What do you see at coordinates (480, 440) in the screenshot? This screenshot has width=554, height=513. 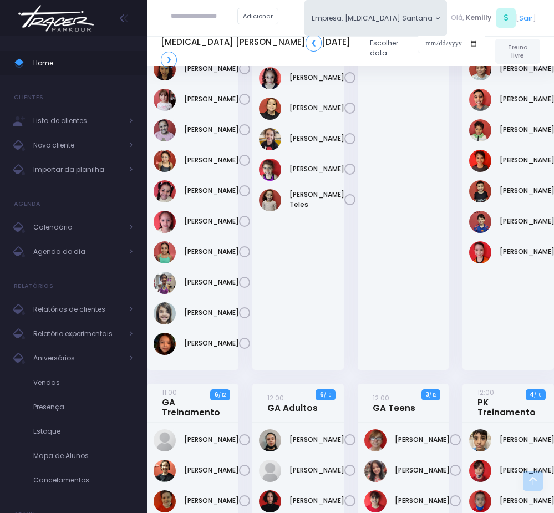 I see `img: Arthur Castro` at bounding box center [480, 440].